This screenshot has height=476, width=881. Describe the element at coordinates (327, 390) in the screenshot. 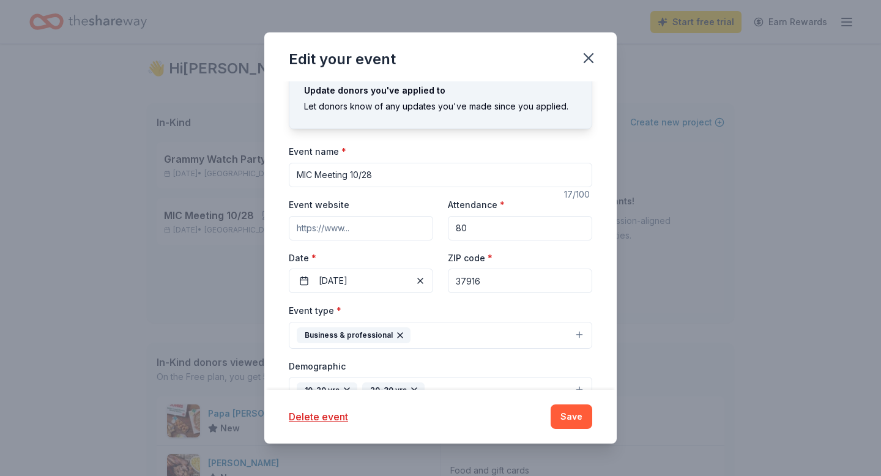

I see `div: 10-20 yrs` at that location.